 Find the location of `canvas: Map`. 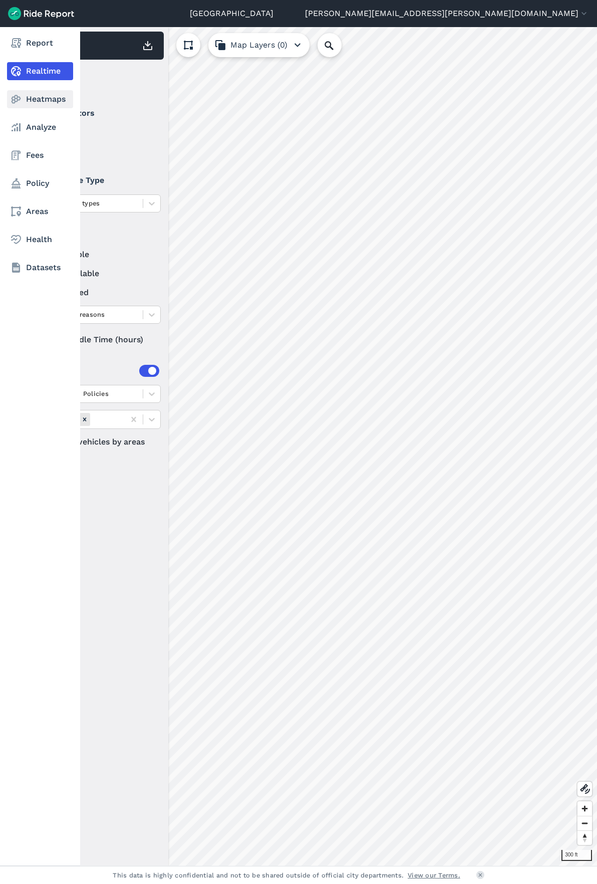

canvas: Map is located at coordinates (315, 446).